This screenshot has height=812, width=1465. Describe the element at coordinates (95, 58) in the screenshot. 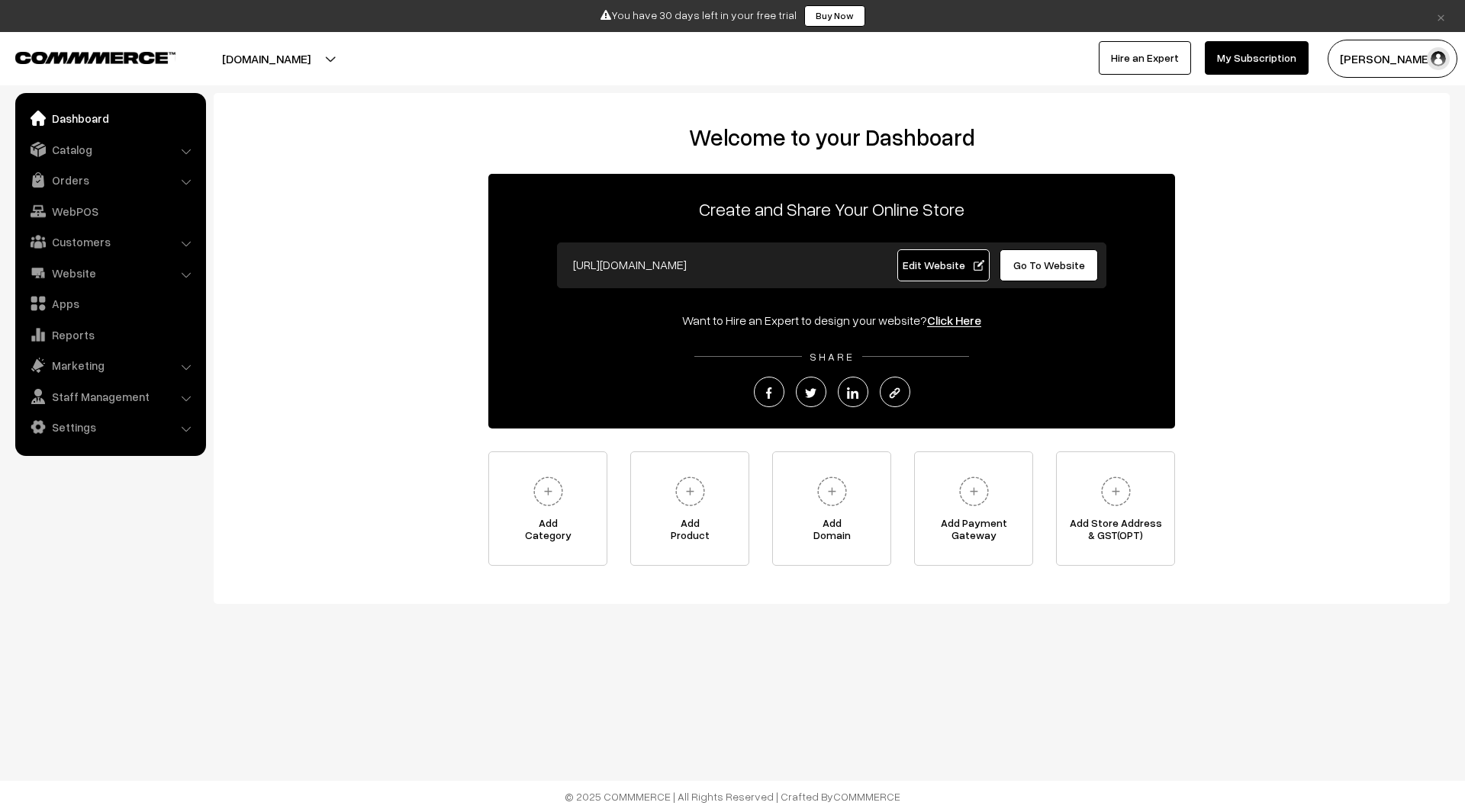

I see `img: COMMMERCE` at that location.